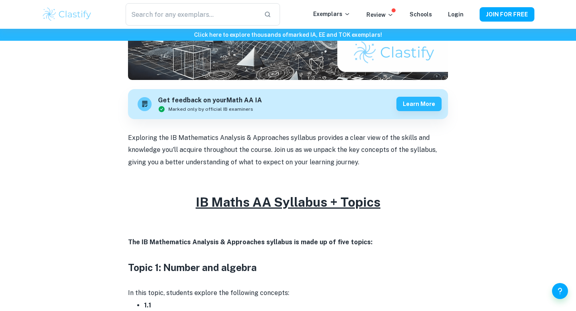 The image size is (576, 311). Describe the element at coordinates (67, 14) in the screenshot. I see `a: Clastify logo` at that location.